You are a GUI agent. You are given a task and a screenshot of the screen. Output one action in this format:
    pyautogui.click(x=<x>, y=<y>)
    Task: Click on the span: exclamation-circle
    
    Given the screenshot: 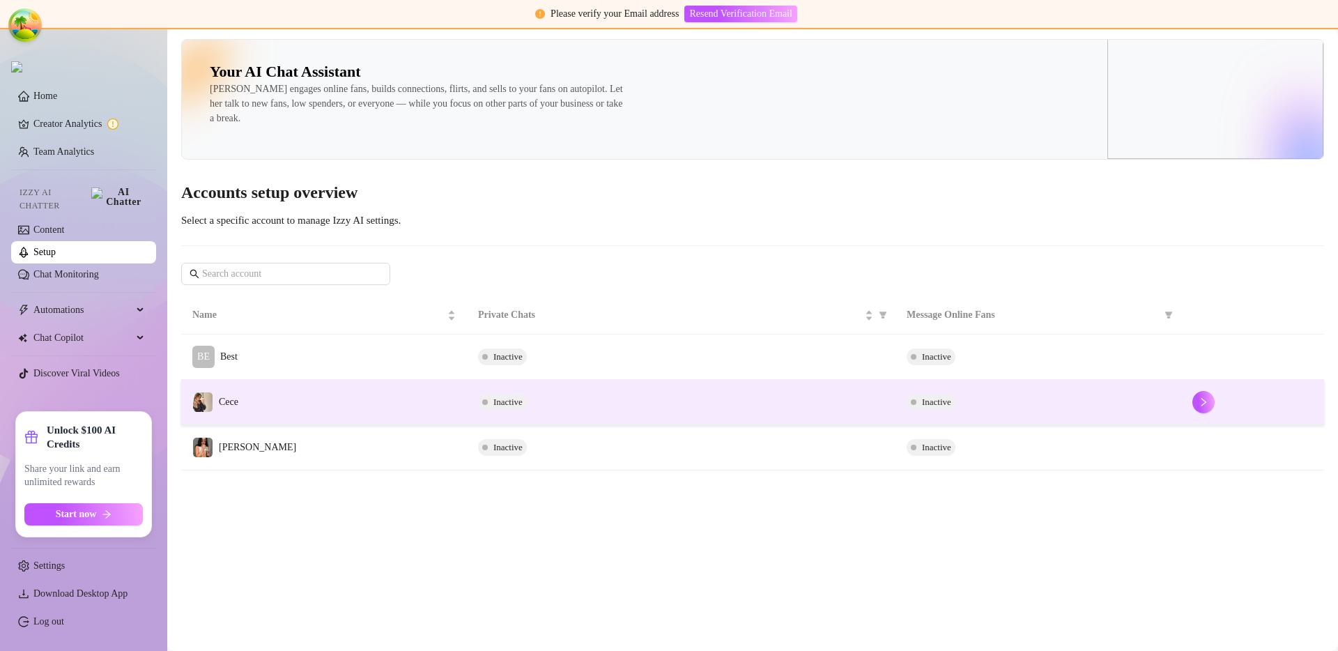 What is the action you would take?
    pyautogui.click(x=540, y=14)
    